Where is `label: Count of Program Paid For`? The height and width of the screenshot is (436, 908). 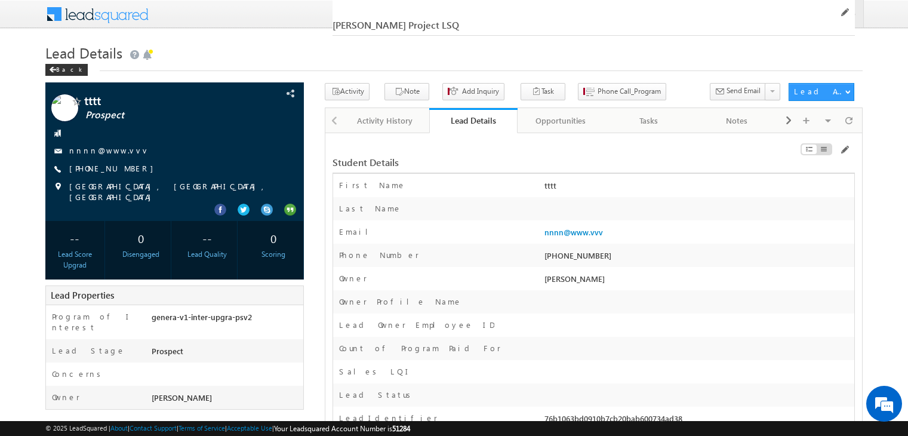 label: Count of Program Paid For is located at coordinates (420, 348).